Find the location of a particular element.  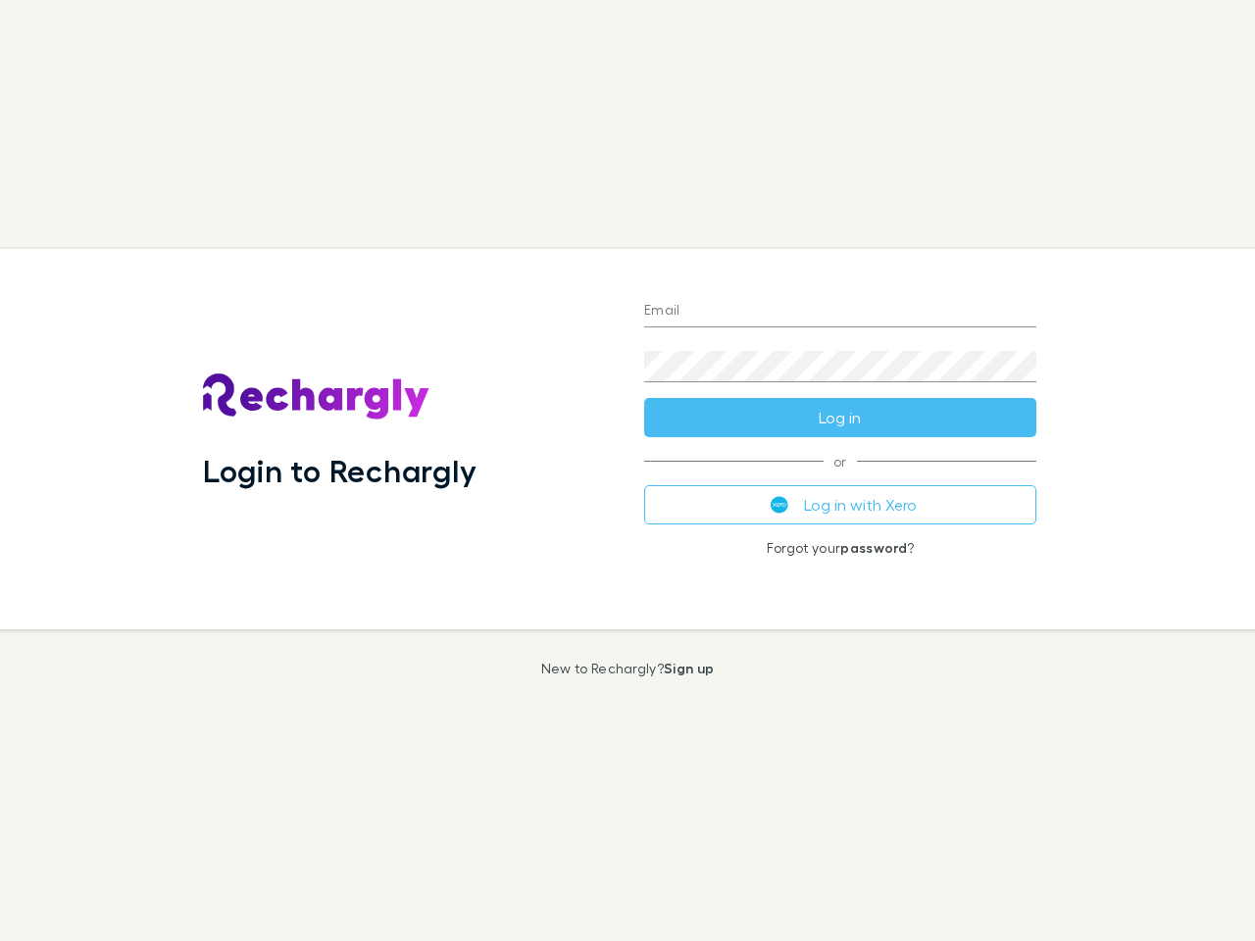

p: New to Rechargly? is located at coordinates (628, 669).